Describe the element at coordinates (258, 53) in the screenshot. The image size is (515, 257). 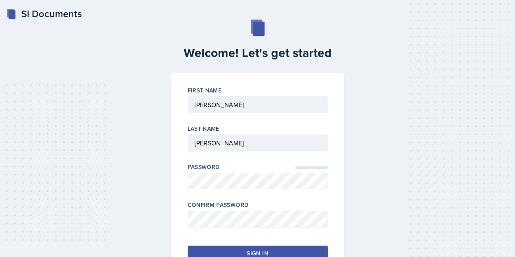
I see `h2: Welcome! Let's get started` at that location.